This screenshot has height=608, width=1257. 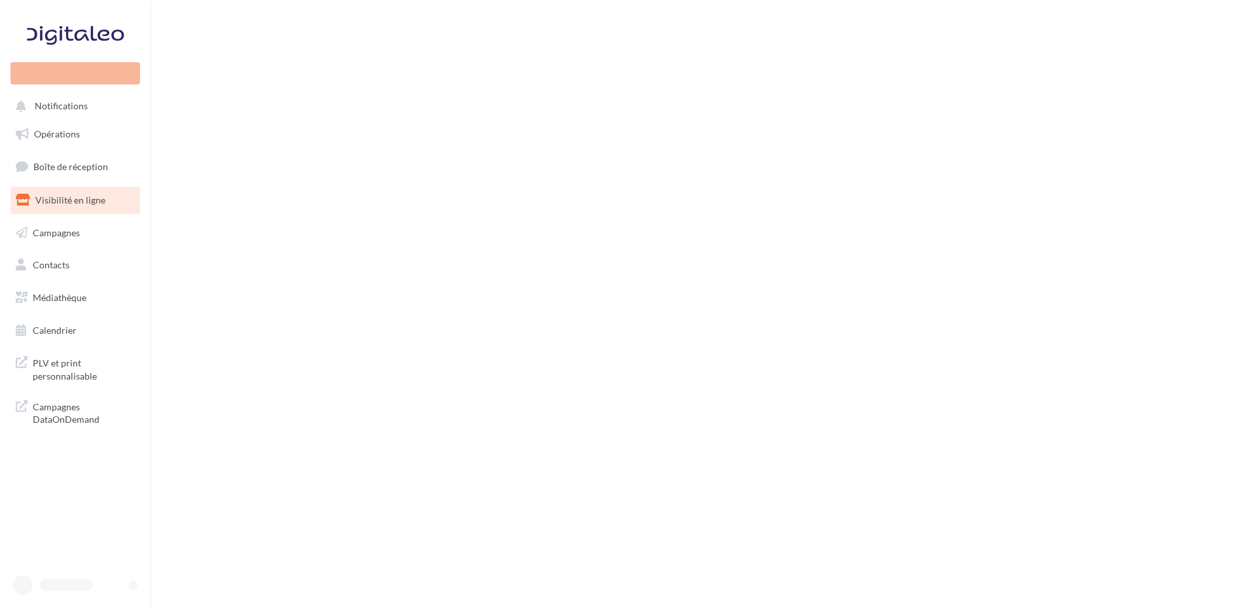 I want to click on a: Campagnes, so click(x=75, y=233).